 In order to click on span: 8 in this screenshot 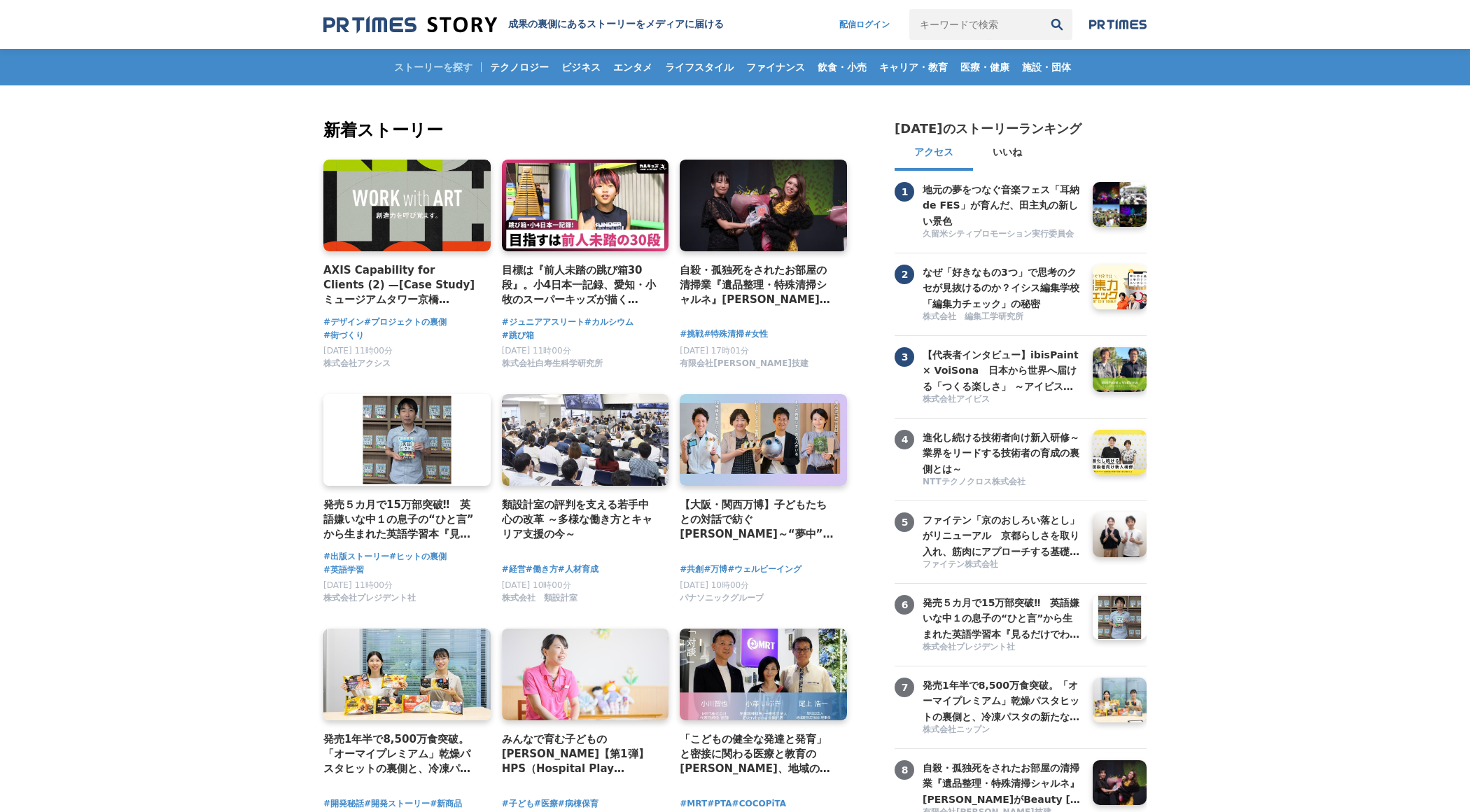, I will do `click(904, 770)`.